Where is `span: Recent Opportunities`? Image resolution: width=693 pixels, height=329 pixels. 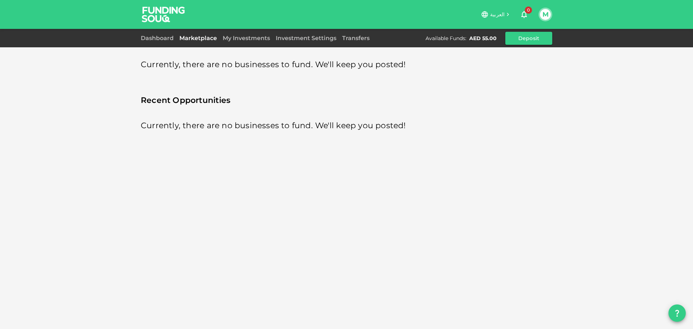 span: Recent Opportunities is located at coordinates (346, 100).